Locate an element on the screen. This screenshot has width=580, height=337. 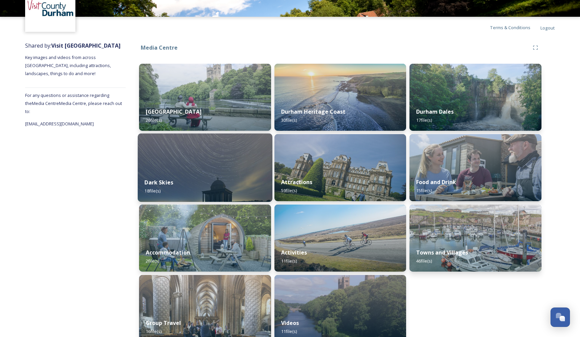
span: Logout is located at coordinates (547, 28).